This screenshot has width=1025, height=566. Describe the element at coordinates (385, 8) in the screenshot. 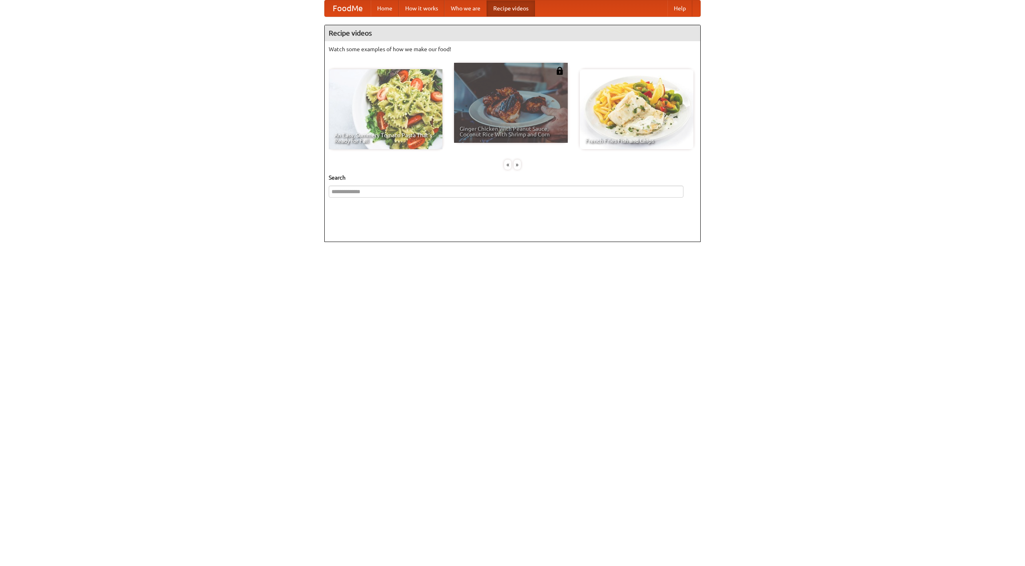

I see `a: Home` at that location.